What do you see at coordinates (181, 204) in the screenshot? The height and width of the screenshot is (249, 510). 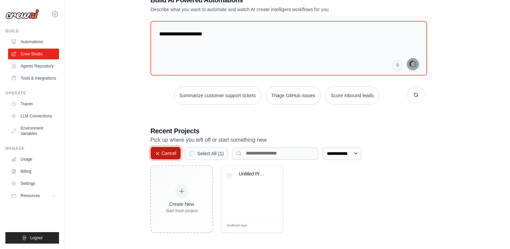 I see `div: Create New` at bounding box center [181, 204].